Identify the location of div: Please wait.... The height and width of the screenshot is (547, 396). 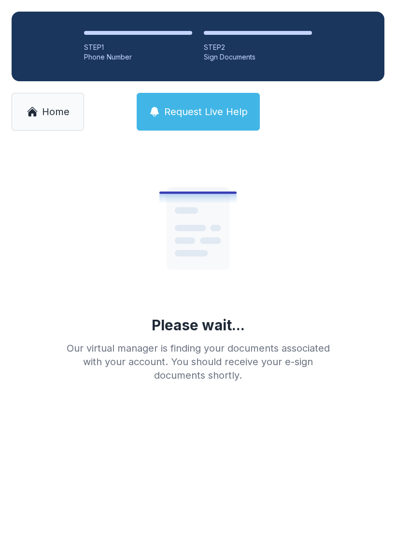
(198, 325).